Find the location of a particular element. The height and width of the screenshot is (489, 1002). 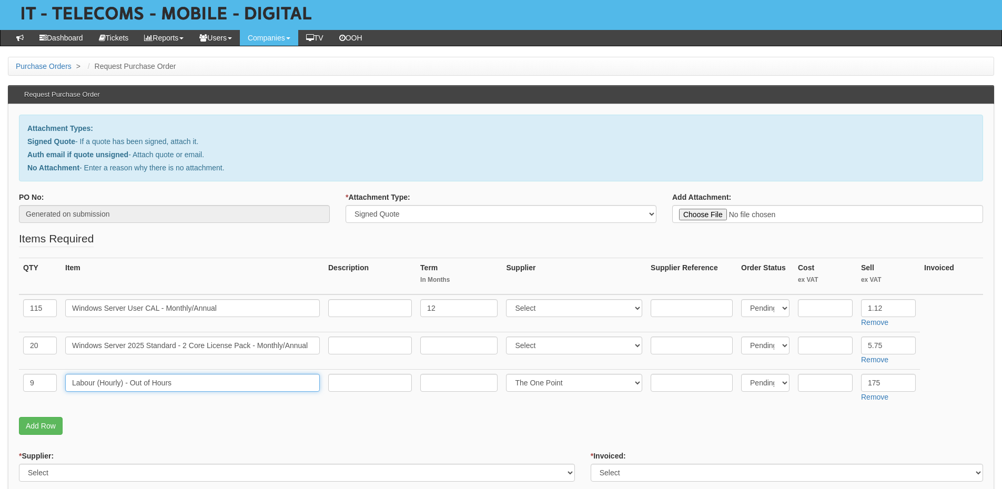

th: Supplier Reference is located at coordinates (691, 276).